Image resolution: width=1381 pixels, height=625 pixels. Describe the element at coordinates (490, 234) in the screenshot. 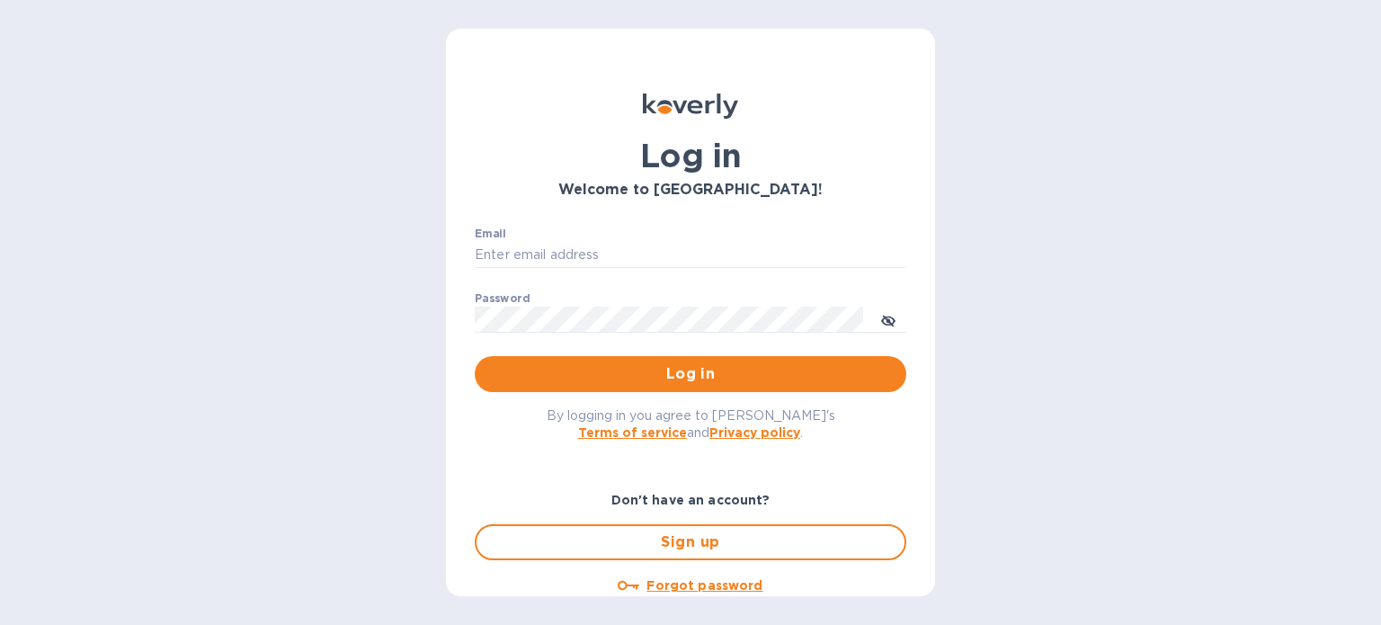

I see `label: Email` at that location.